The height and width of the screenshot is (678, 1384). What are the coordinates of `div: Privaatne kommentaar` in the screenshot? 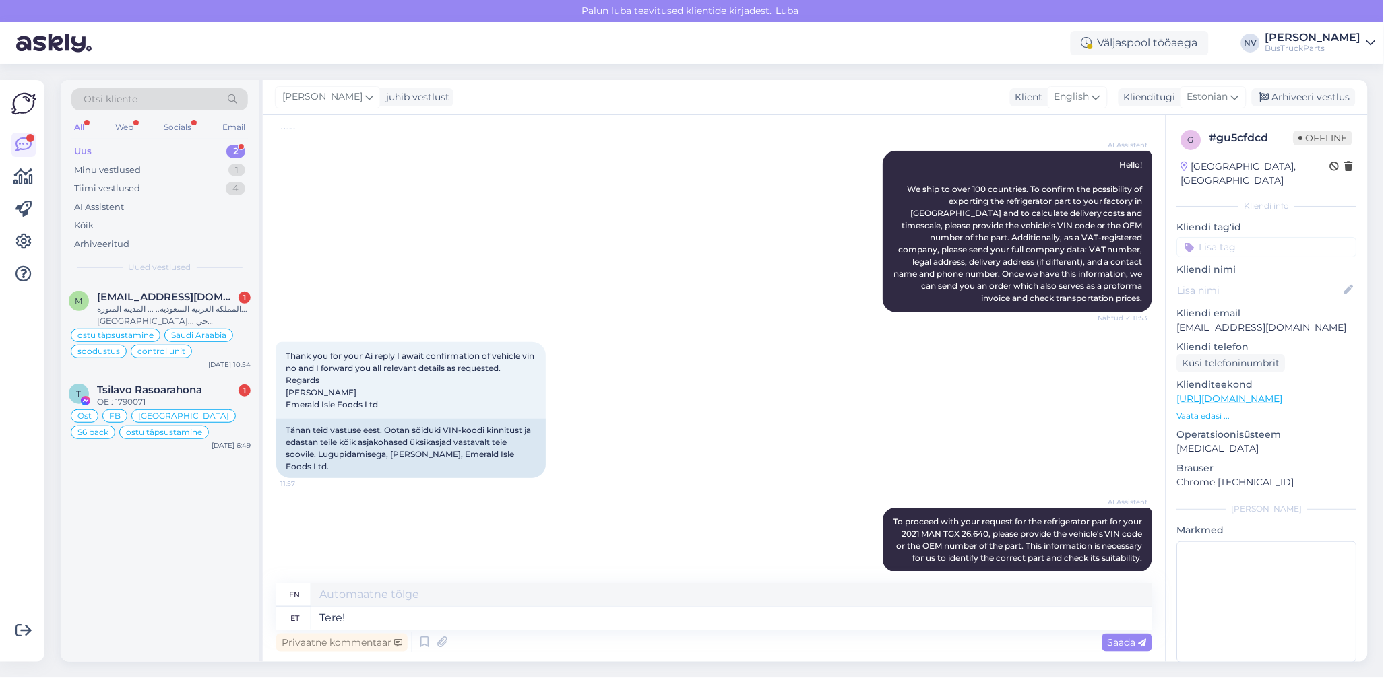 It's located at (342, 643).